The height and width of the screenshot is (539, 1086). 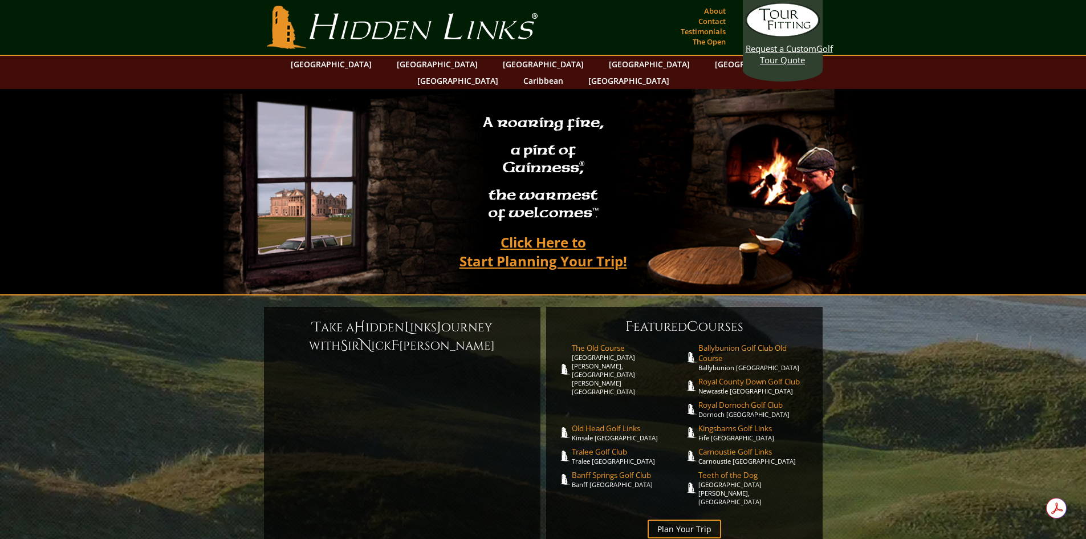 I want to click on span: C, so click(x=693, y=327).